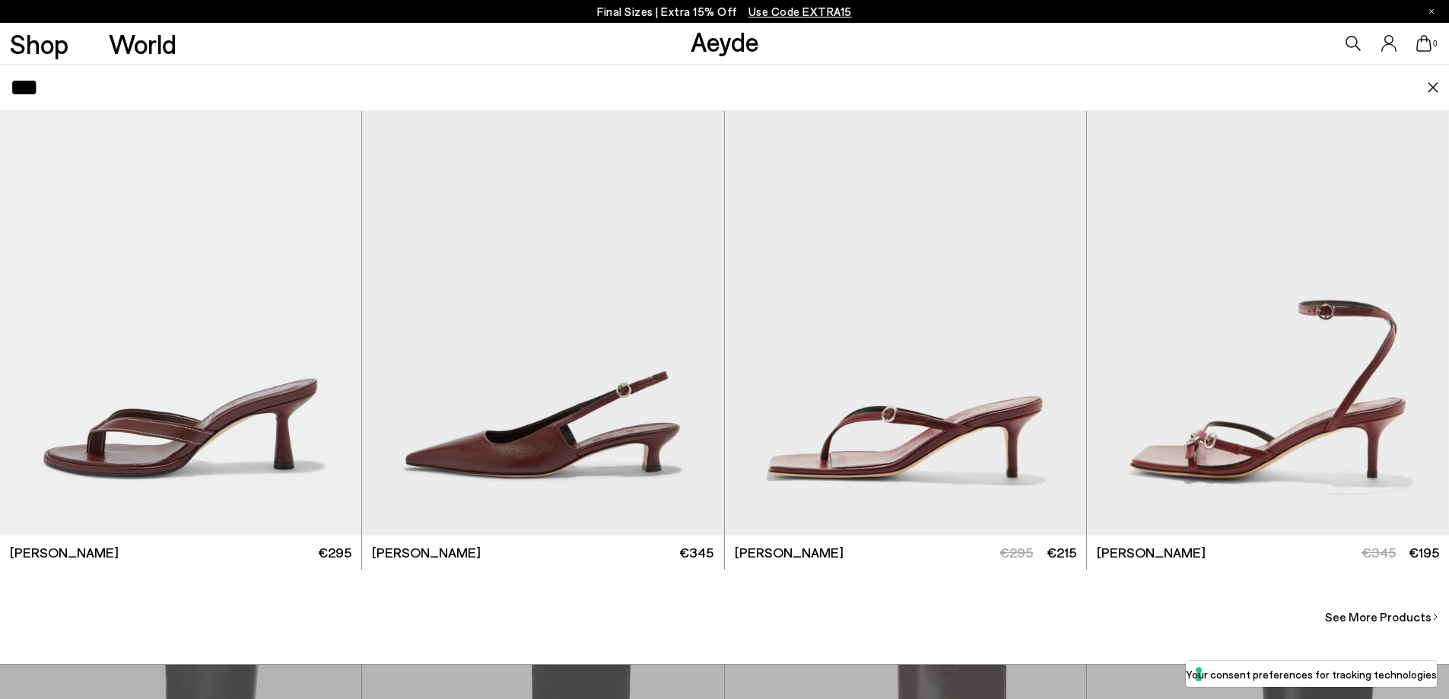 Image resolution: width=1449 pixels, height=699 pixels. I want to click on a: 0, so click(1424, 43).